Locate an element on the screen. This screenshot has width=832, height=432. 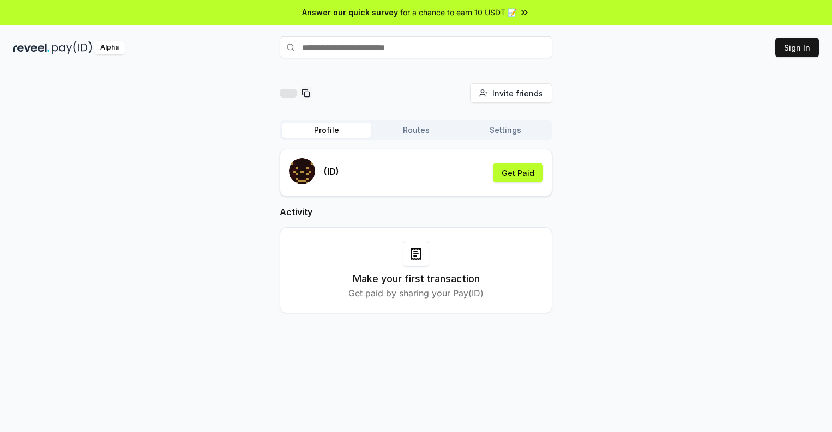
div: Alpha is located at coordinates (110, 47).